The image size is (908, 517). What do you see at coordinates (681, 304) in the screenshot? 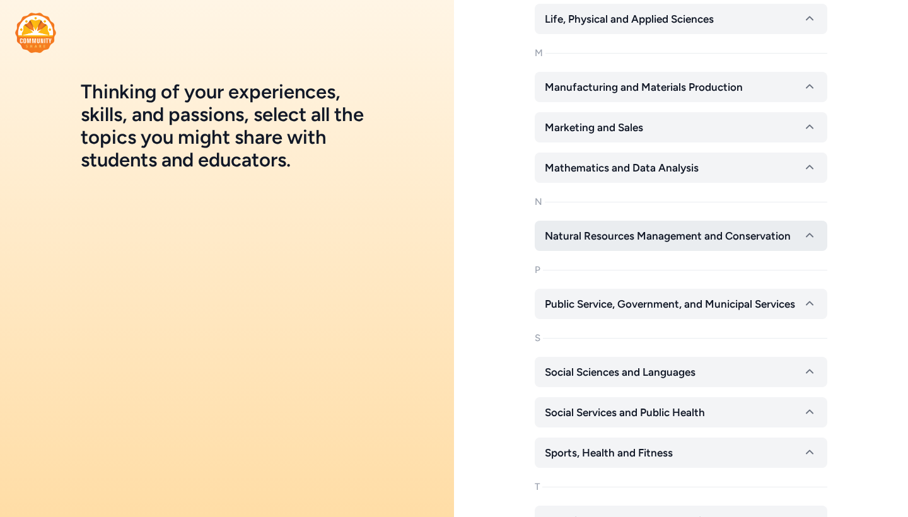
I see `button: Public Service, Government, and Municipal Services` at bounding box center [681, 304].